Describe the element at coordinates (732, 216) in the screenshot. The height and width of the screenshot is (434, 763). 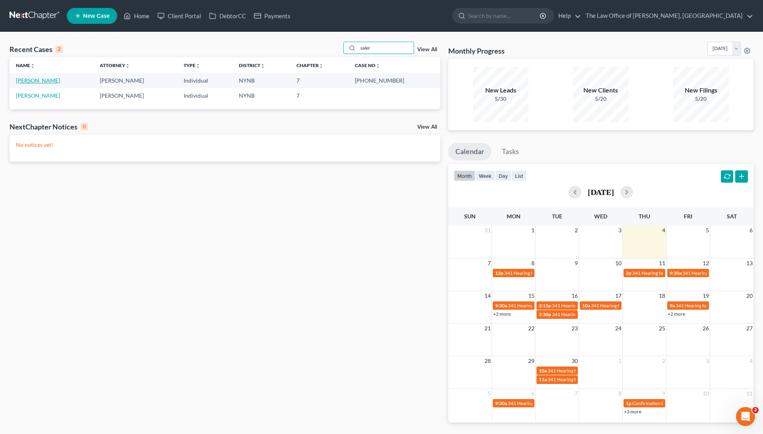
I see `span: Sat` at that location.